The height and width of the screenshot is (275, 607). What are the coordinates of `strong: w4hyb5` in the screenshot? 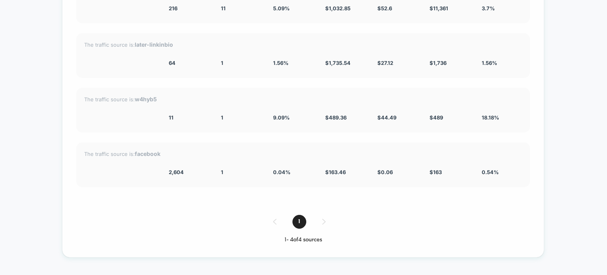 It's located at (146, 99).